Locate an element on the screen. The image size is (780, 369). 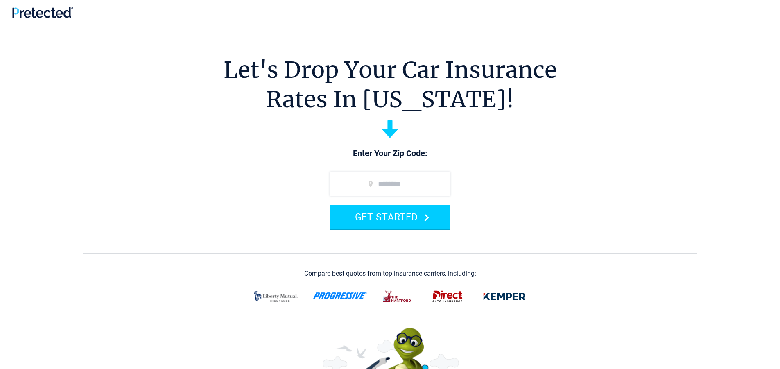
img: kemper is located at coordinates (504, 296).